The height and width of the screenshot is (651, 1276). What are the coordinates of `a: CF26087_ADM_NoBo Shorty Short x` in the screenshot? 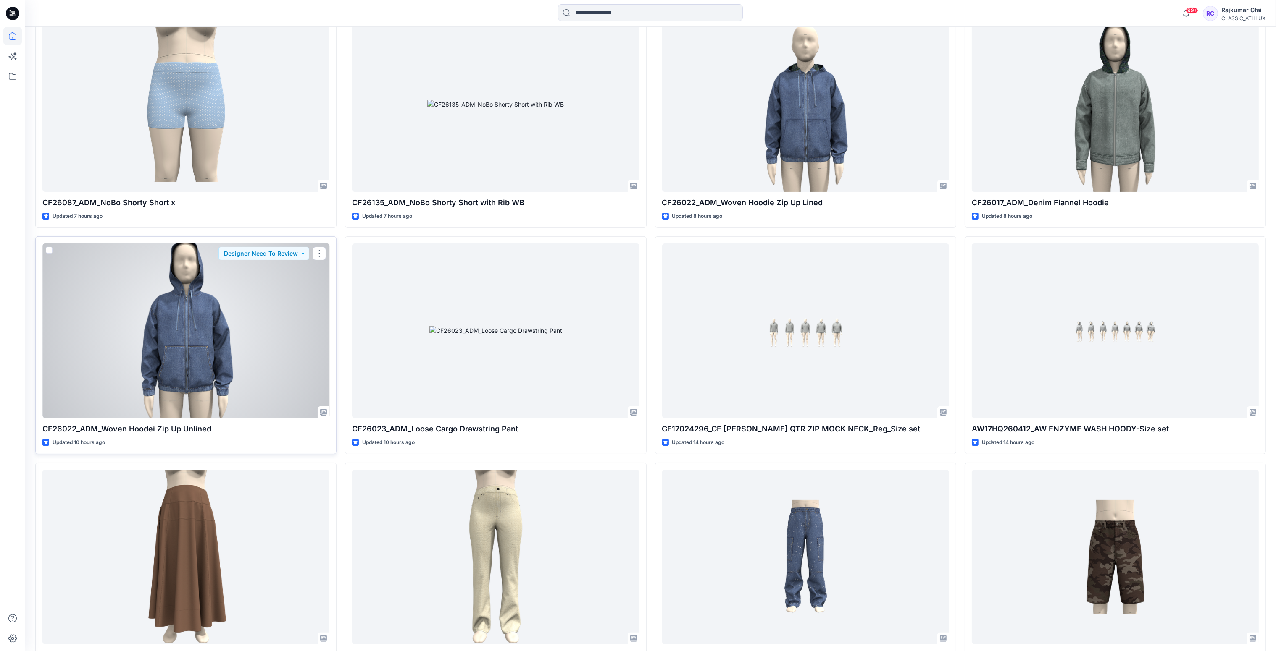 It's located at (186, 105).